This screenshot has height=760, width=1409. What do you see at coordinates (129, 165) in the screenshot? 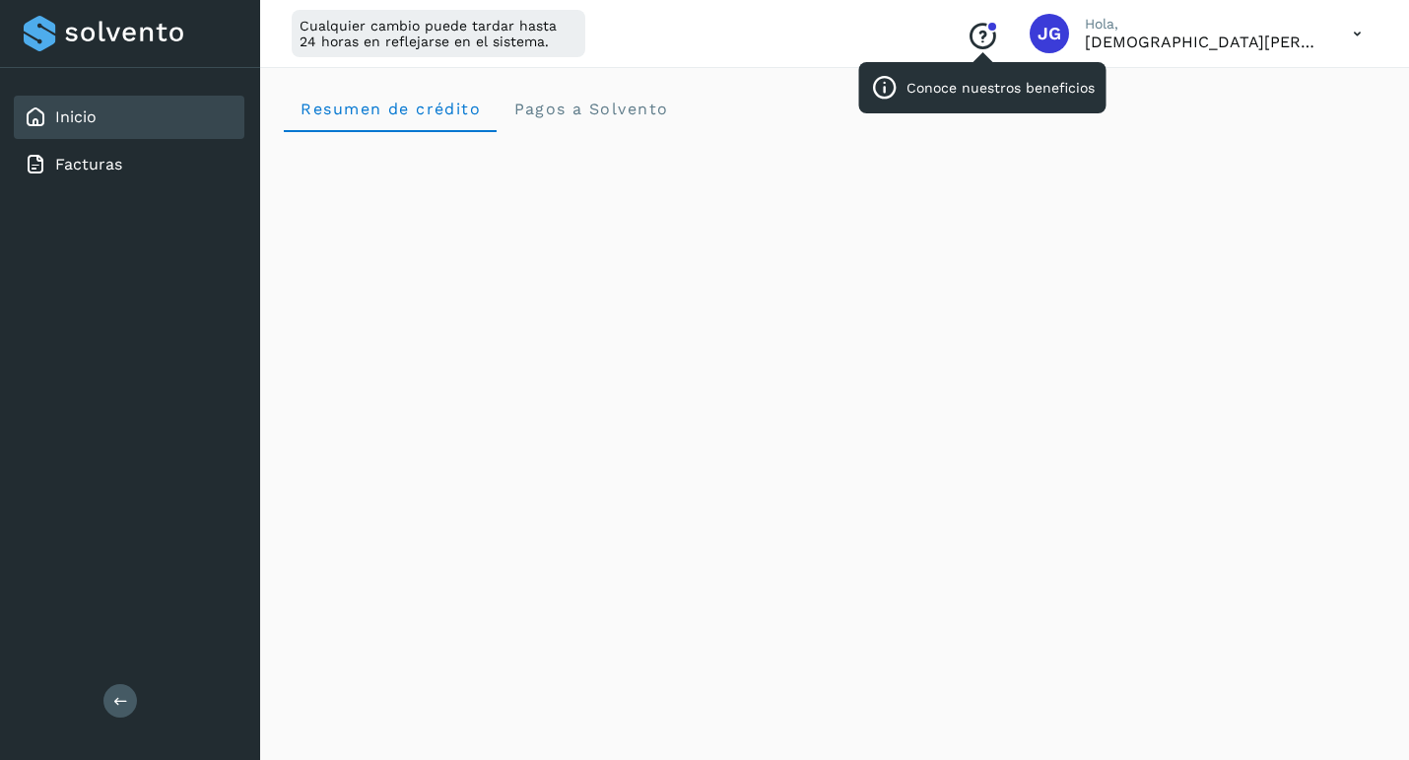
I see `div: Facturas` at bounding box center [129, 165].